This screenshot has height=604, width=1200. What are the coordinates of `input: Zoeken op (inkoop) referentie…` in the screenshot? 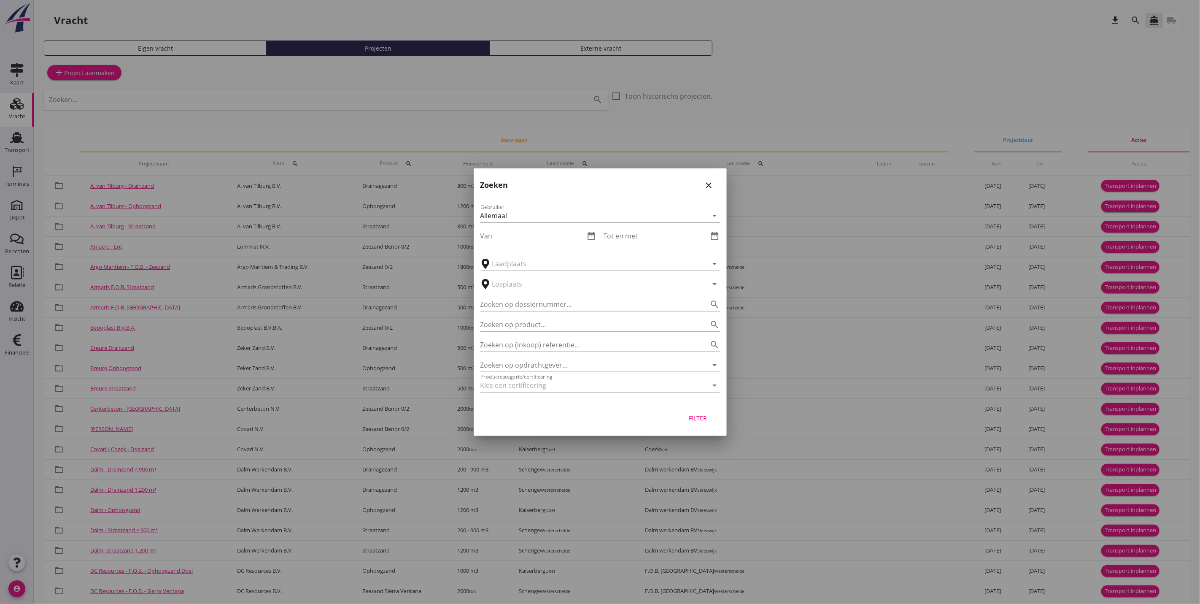 It's located at (588, 345).